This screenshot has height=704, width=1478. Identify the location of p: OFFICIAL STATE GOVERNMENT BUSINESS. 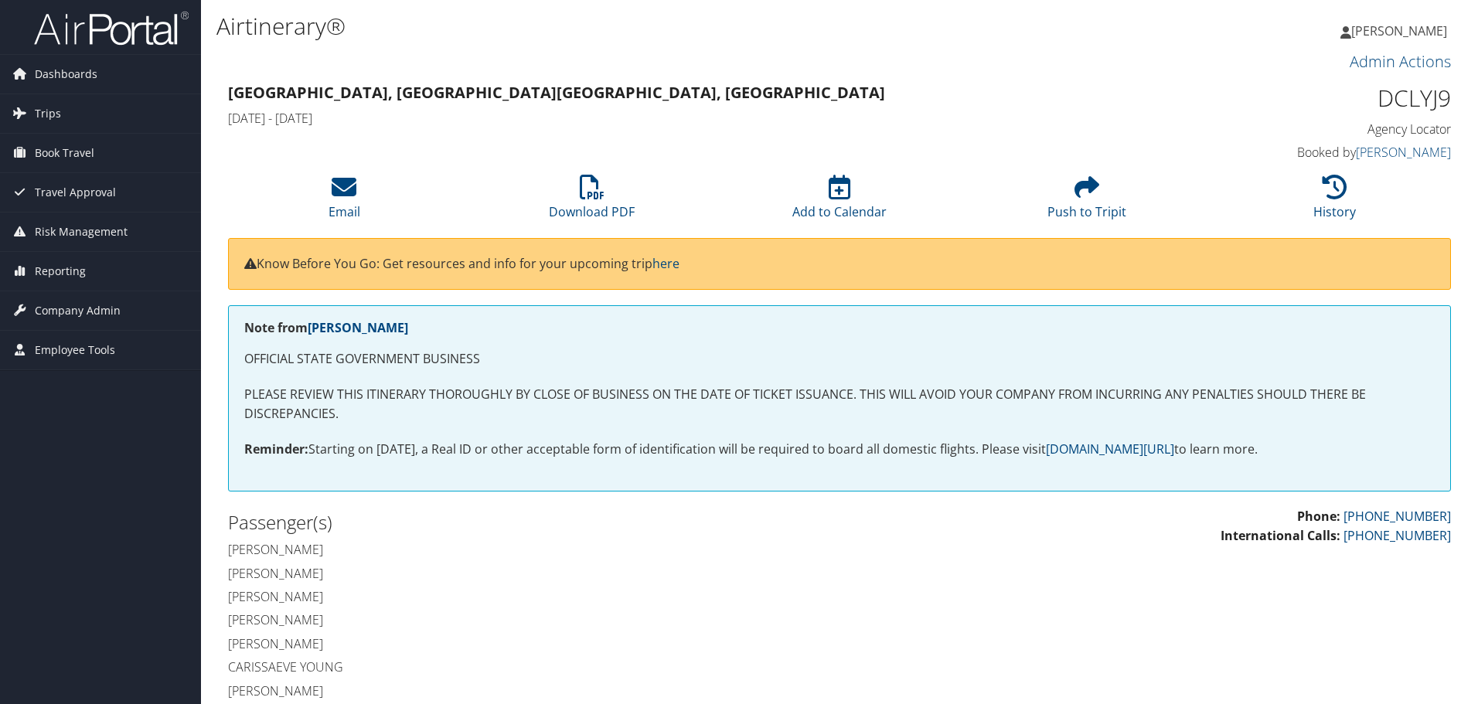
(840, 359).